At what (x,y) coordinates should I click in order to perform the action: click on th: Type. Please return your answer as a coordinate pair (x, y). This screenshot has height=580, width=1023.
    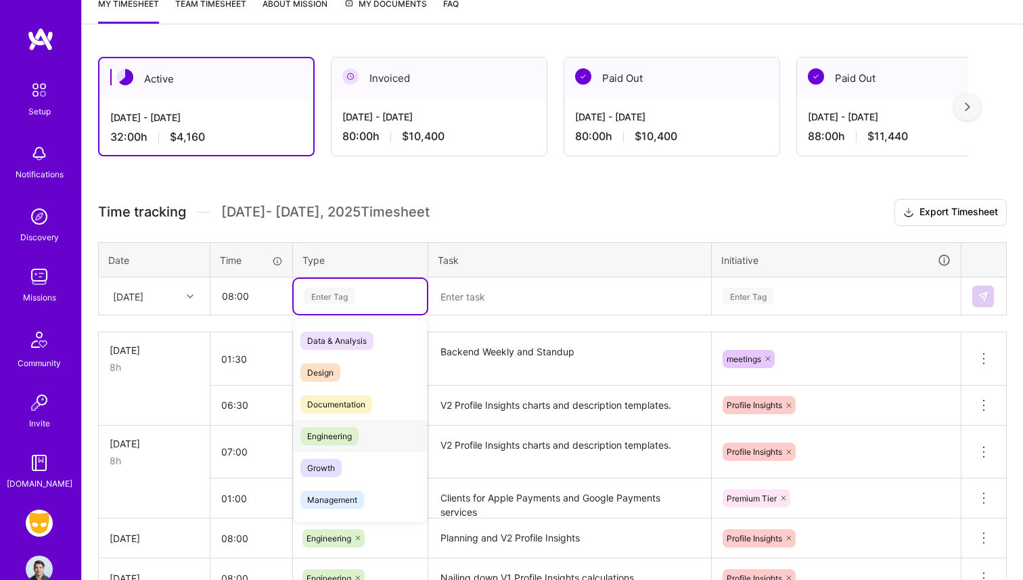
    Looking at the image, I should click on (361, 260).